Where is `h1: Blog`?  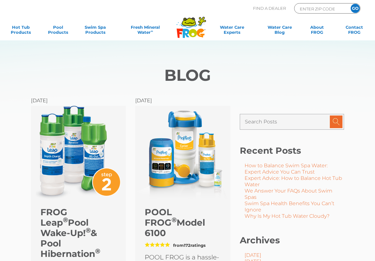 h1: Blog is located at coordinates (188, 75).